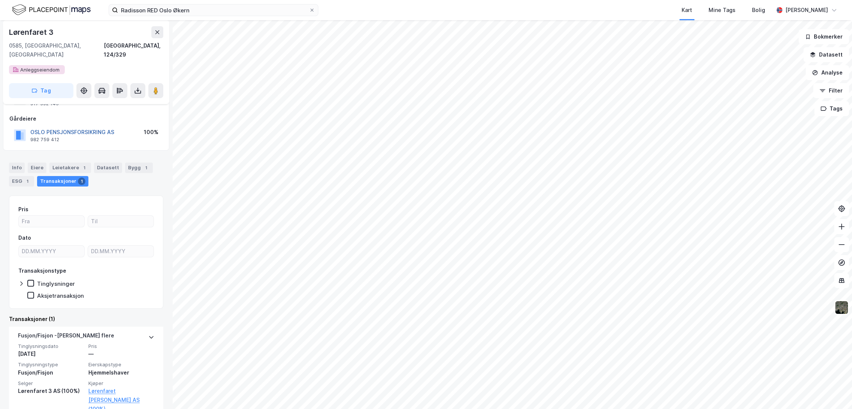  Describe the element at coordinates (824, 37) in the screenshot. I see `button: Bokmerker` at that location.